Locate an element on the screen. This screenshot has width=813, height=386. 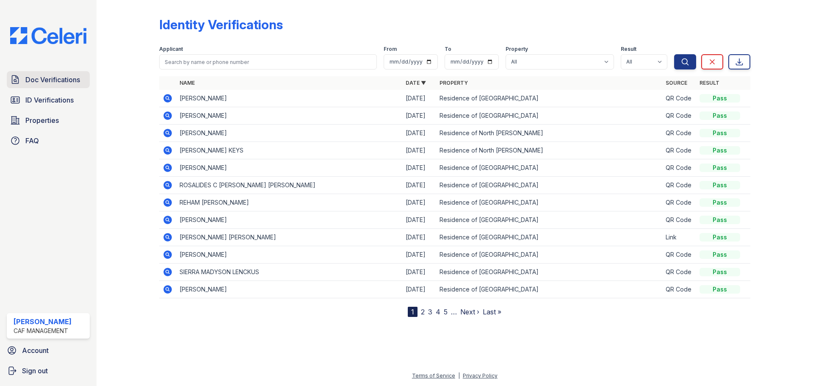
a: 3 is located at coordinates (430, 312).